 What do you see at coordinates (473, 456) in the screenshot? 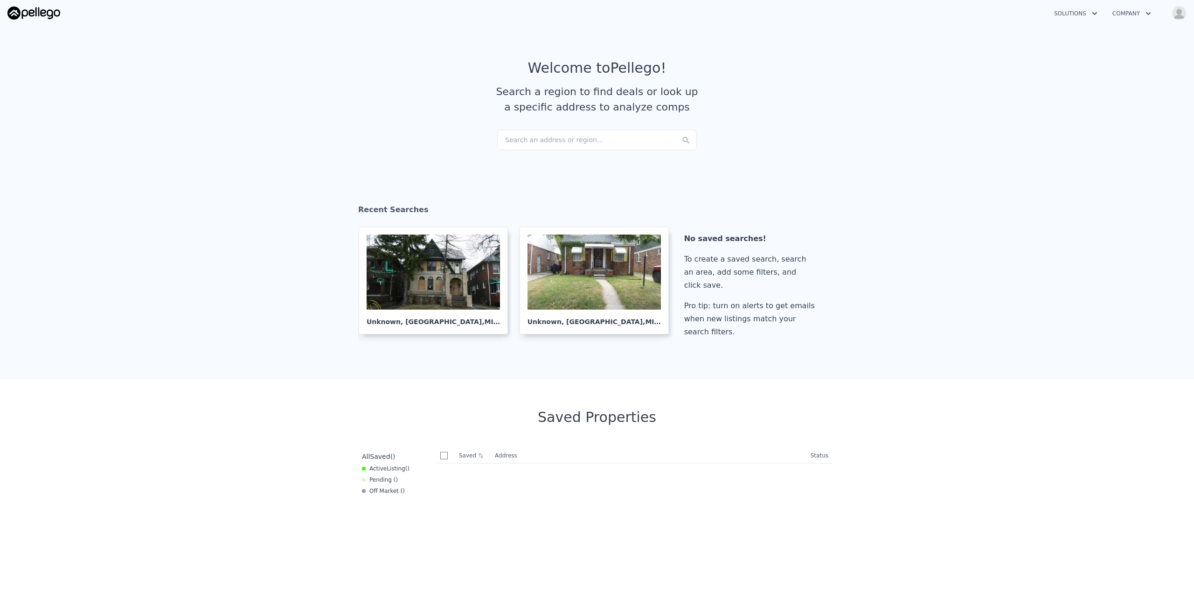
I see `th: Saved` at bounding box center [473, 456].